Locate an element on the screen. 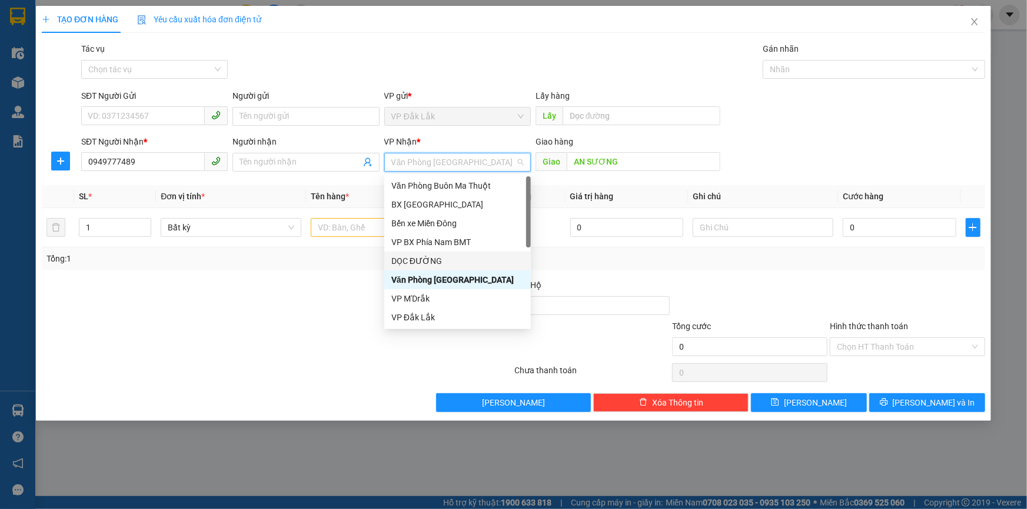  span: Increase Value is located at coordinates (144, 223).